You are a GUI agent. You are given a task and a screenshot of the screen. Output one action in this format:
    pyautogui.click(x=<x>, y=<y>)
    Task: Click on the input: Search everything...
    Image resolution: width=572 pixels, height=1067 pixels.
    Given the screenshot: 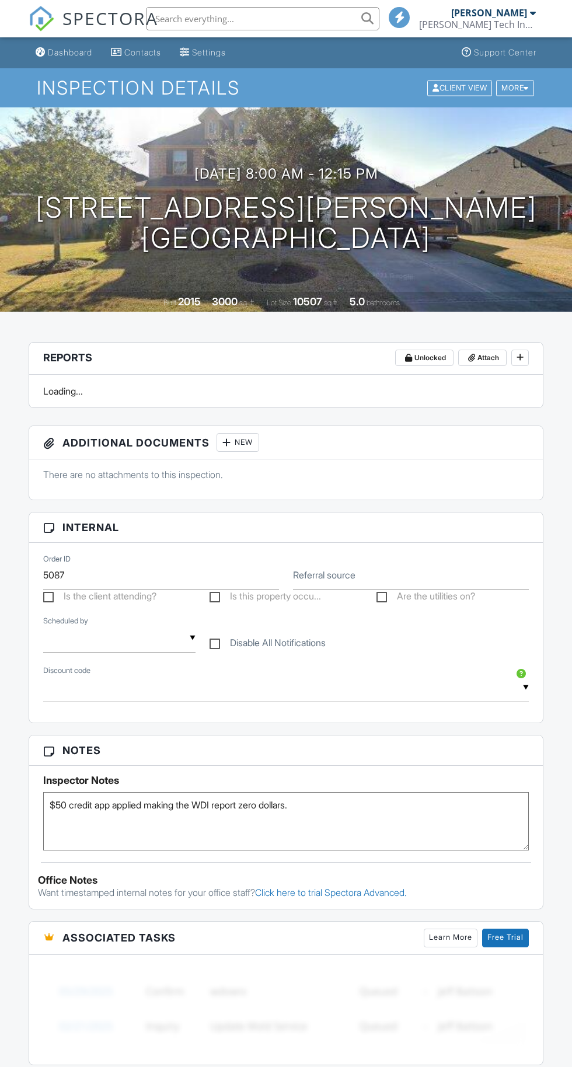 What is the action you would take?
    pyautogui.click(x=263, y=19)
    